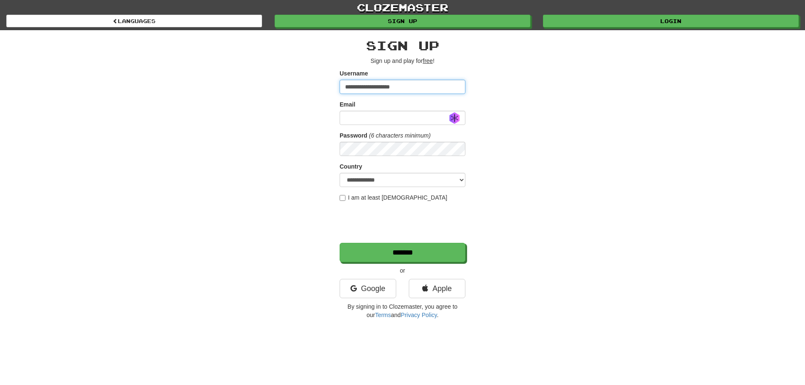  Describe the element at coordinates (347, 104) in the screenshot. I see `label: Email` at that location.